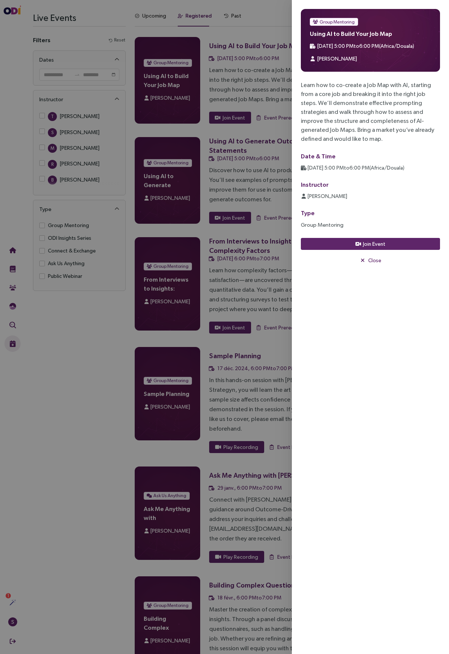 Image resolution: width=449 pixels, height=654 pixels. What do you see at coordinates (370, 244) in the screenshot?
I see `button: Join Event` at bounding box center [370, 244].